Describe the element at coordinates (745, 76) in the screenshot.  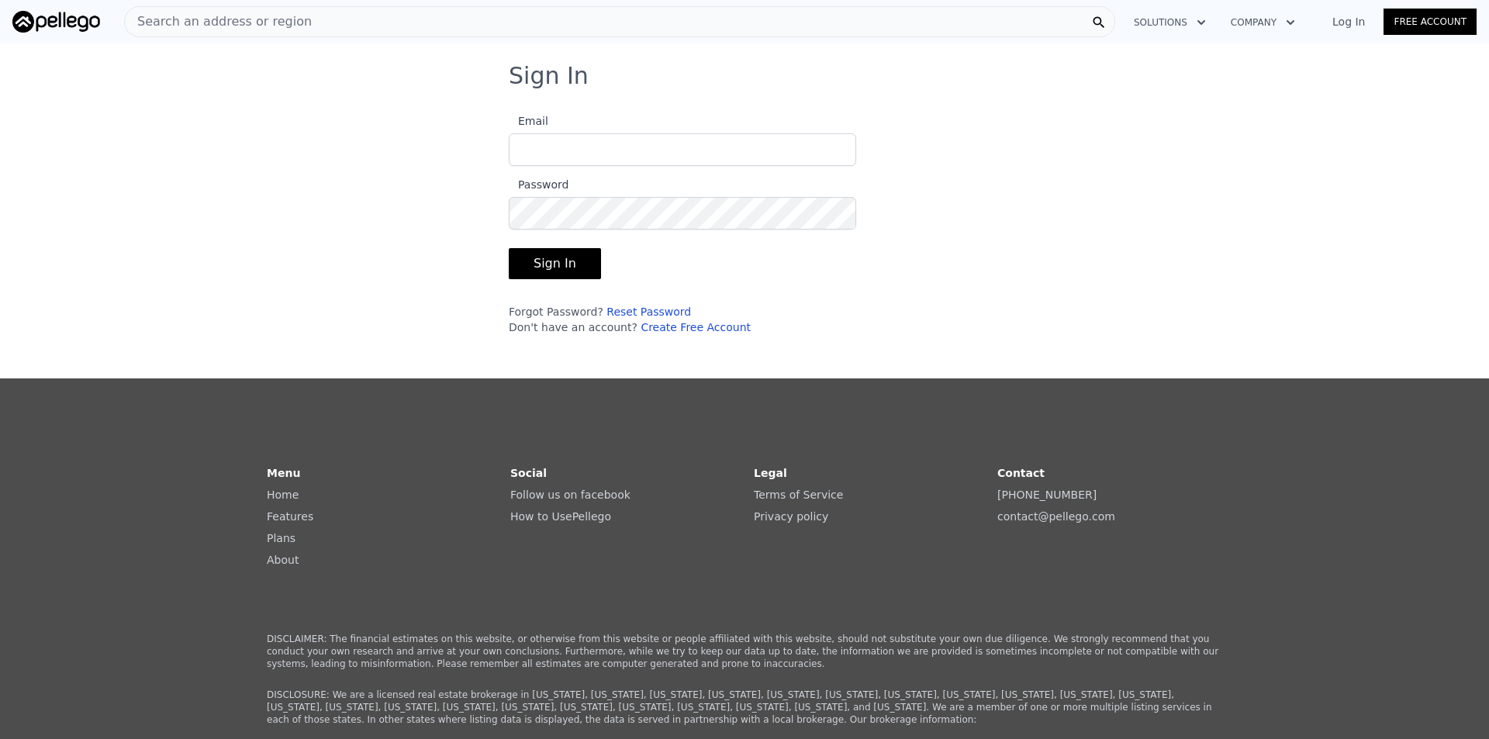
I see `h3: Sign In` at that location.